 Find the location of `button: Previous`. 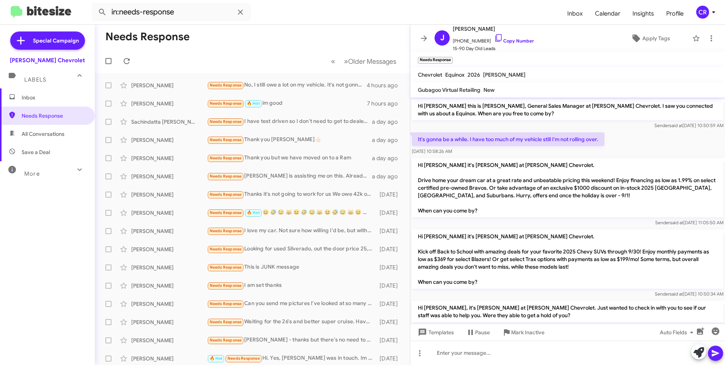

button: Previous is located at coordinates (333, 61).